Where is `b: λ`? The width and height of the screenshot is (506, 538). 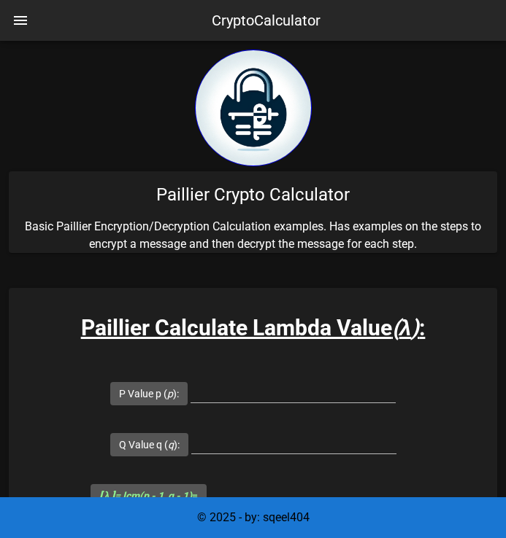 b: λ is located at coordinates (405, 328).